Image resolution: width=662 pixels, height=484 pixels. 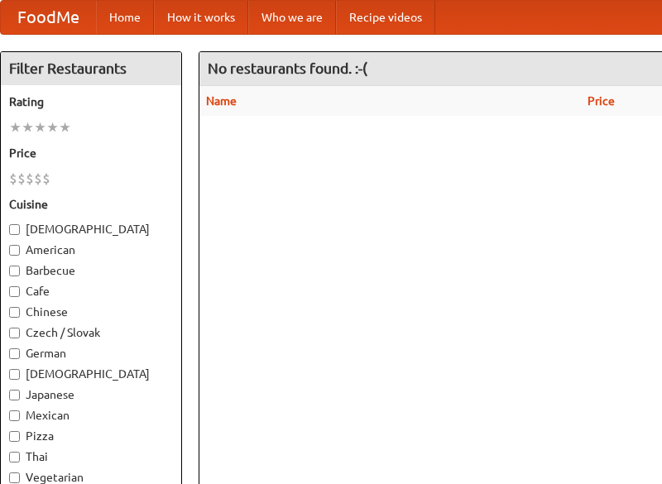 What do you see at coordinates (48, 17) in the screenshot?
I see `a: FoodMe` at bounding box center [48, 17].